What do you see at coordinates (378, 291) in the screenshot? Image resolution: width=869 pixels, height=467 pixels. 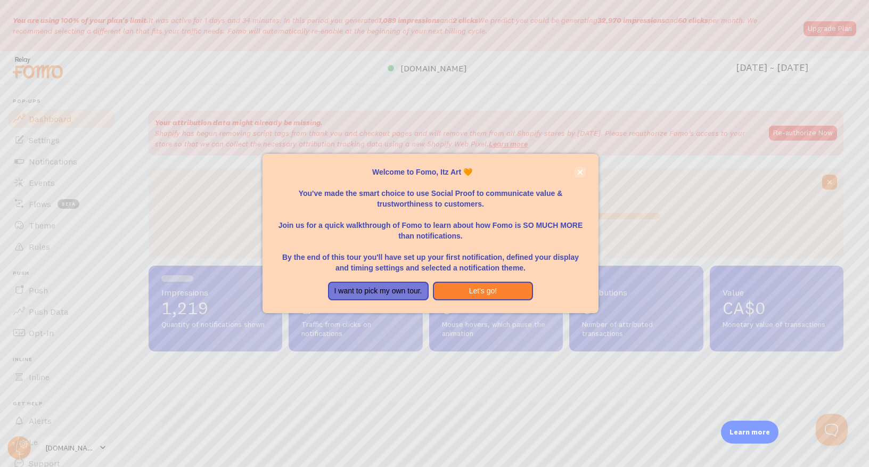 I see `button: I want to pick my own tour.` at bounding box center [378, 291].